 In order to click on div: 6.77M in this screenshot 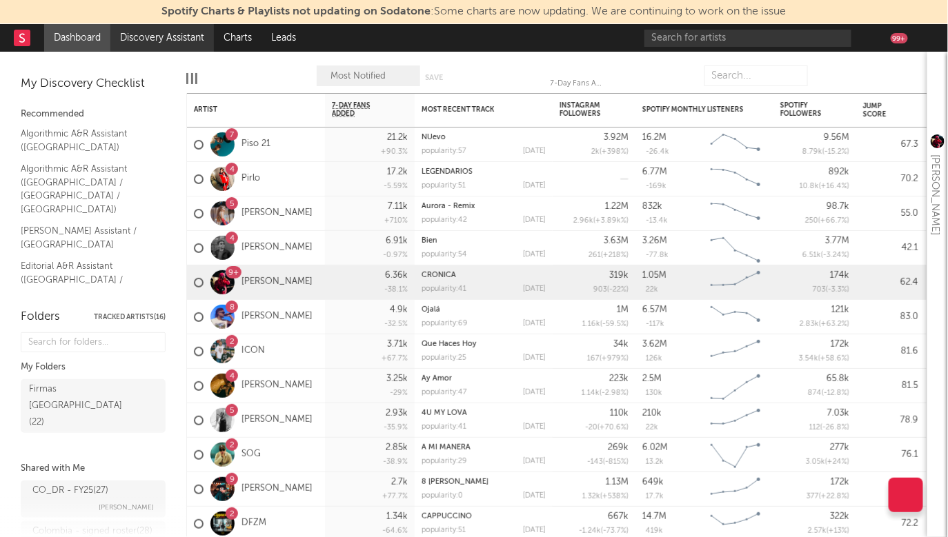, I will do `click(654, 172)`.